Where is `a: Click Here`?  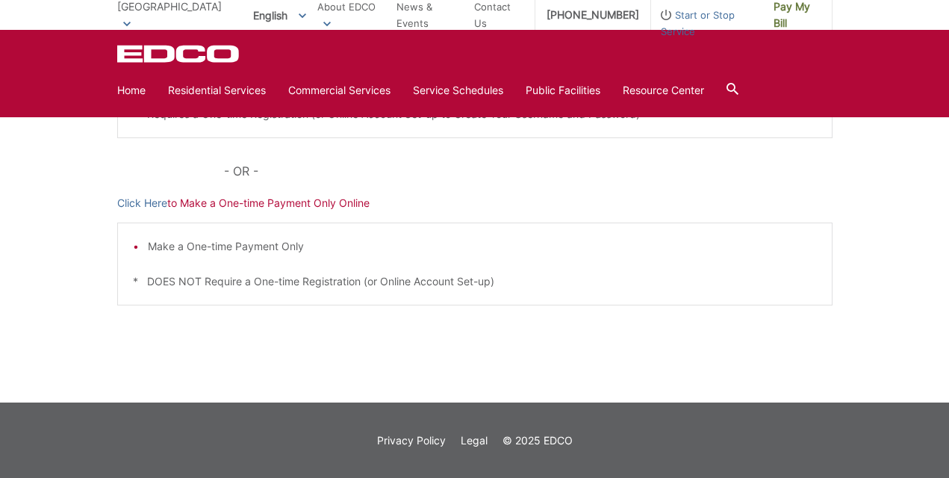 a: Click Here is located at coordinates (142, 203).